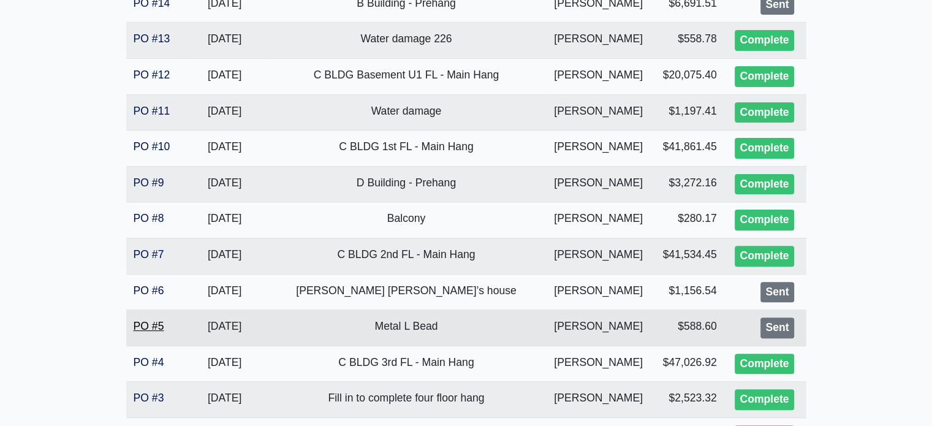  What do you see at coordinates (688, 148) in the screenshot?
I see `td: $41,861.45` at bounding box center [688, 148].